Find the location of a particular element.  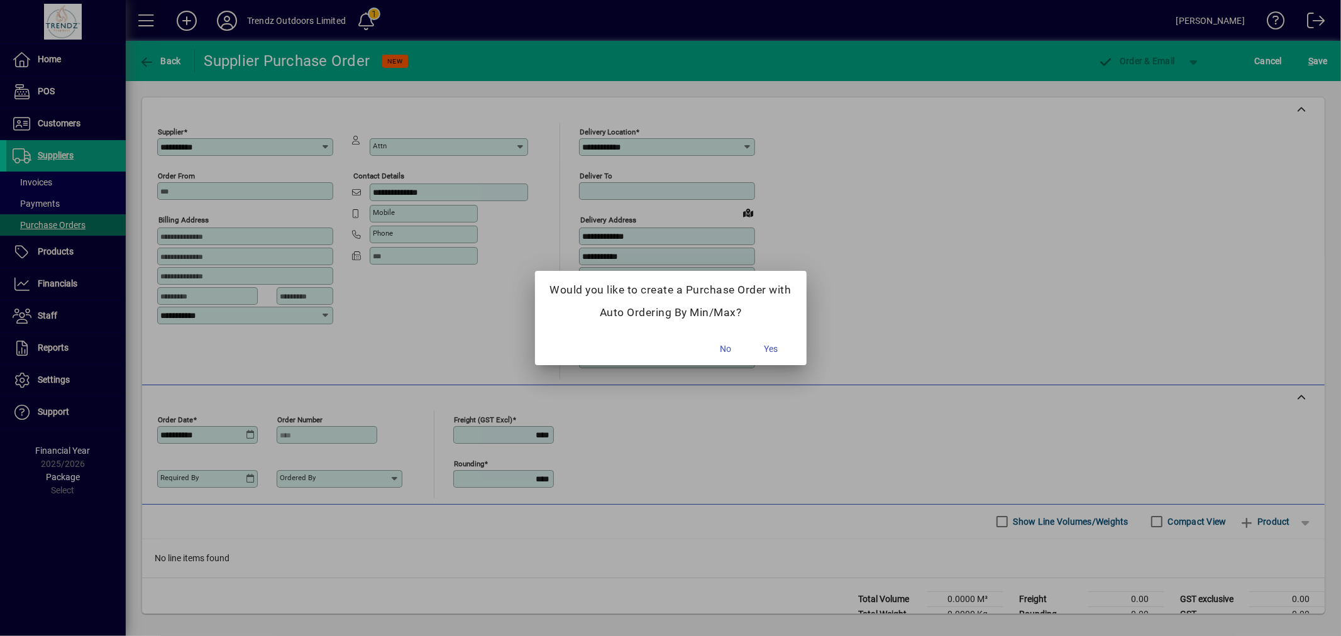

button: Yes is located at coordinates (771, 349).